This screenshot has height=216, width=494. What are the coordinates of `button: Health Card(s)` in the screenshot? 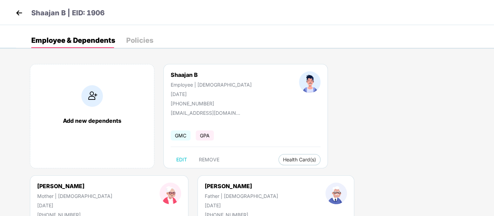 It's located at (299, 159).